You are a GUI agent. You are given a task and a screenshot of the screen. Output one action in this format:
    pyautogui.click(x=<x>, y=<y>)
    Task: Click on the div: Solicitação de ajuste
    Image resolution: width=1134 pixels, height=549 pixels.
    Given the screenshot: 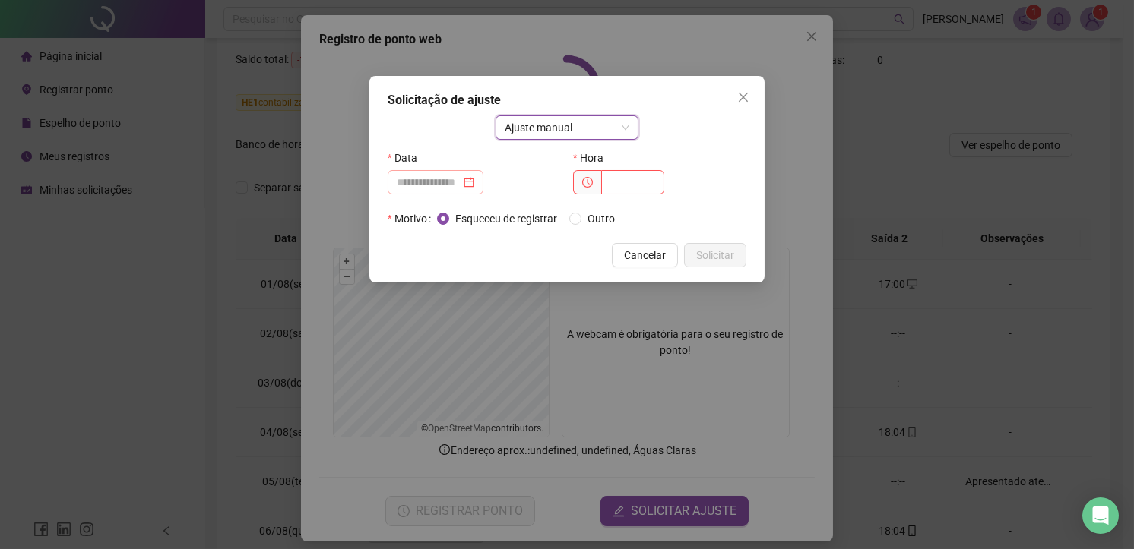 What is the action you would take?
    pyautogui.click(x=567, y=100)
    